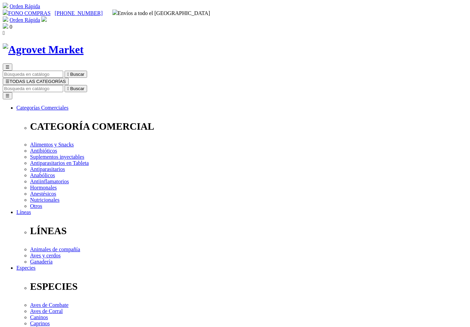  I want to click on a: Aves de Corral, so click(46, 311).